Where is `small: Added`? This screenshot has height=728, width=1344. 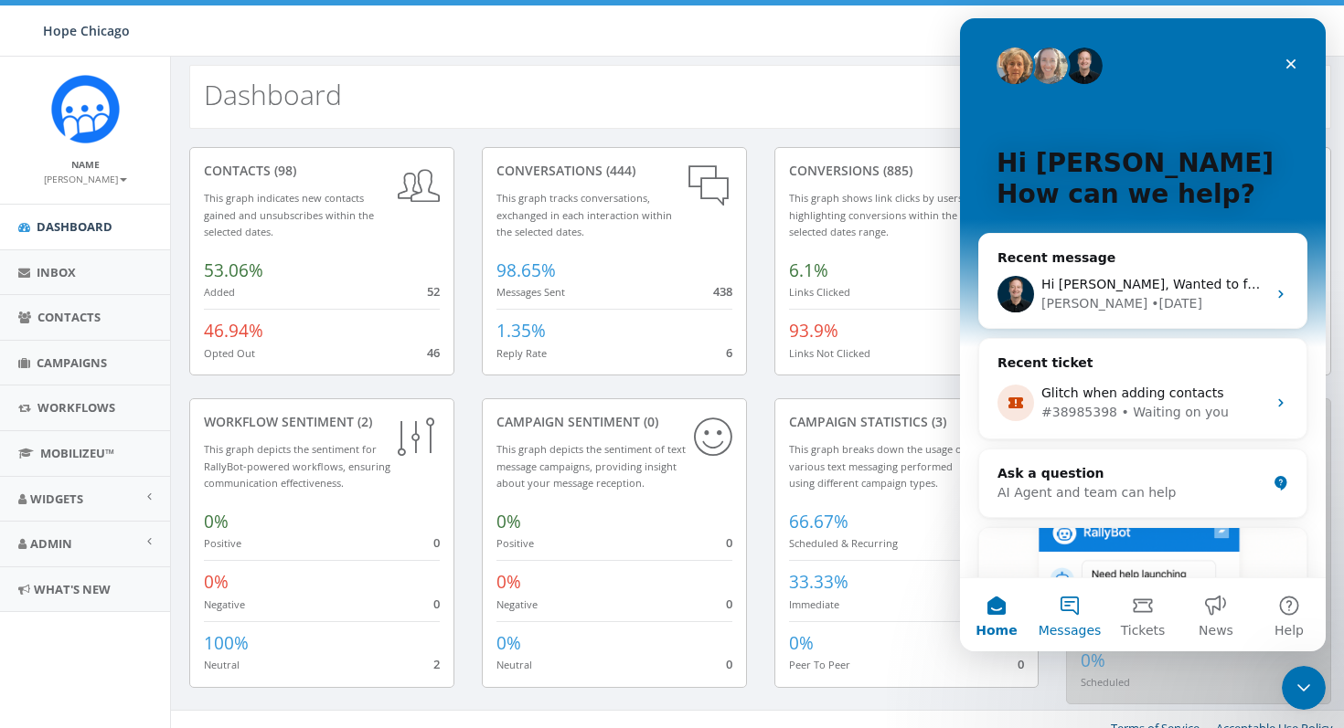 small: Added is located at coordinates (219, 292).